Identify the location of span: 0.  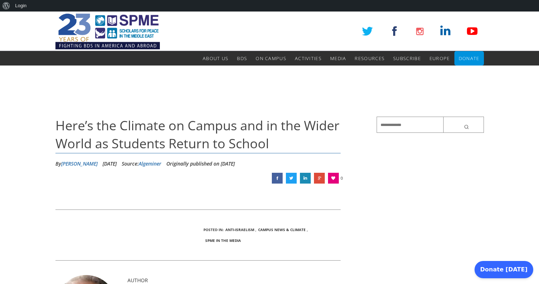
(342, 178).